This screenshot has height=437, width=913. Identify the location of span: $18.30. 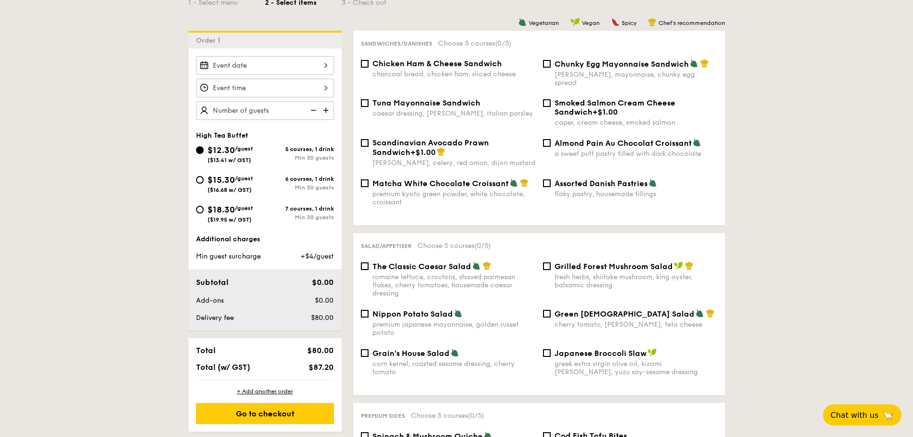
(221, 209).